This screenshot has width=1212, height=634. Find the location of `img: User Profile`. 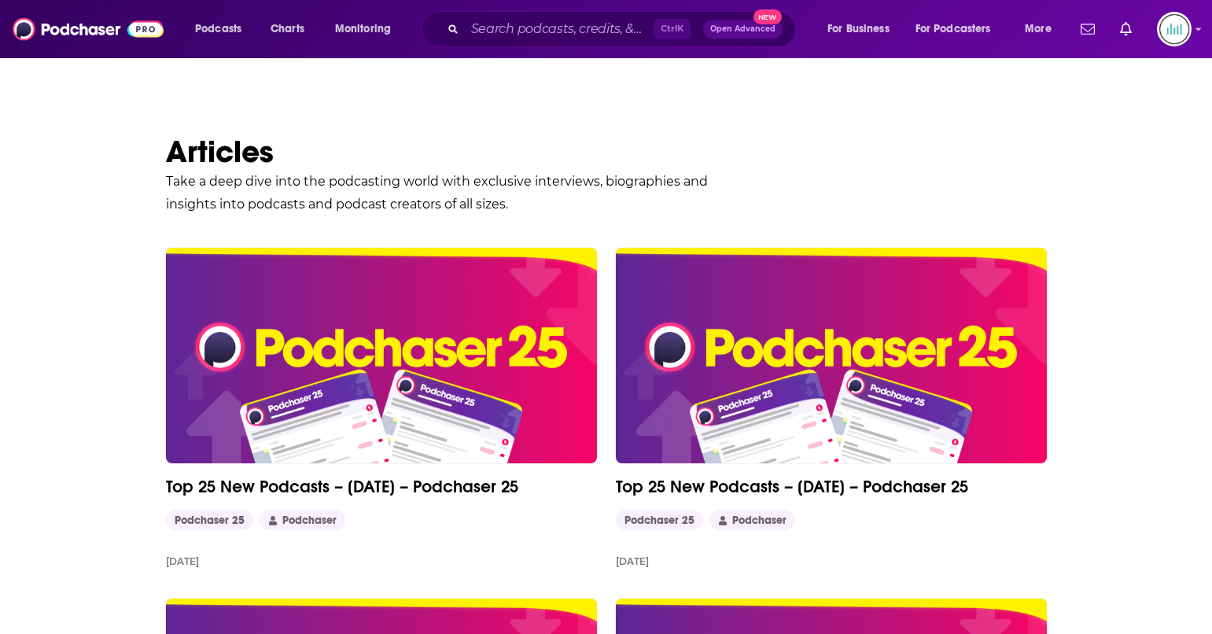

img: User Profile is located at coordinates (1174, 29).